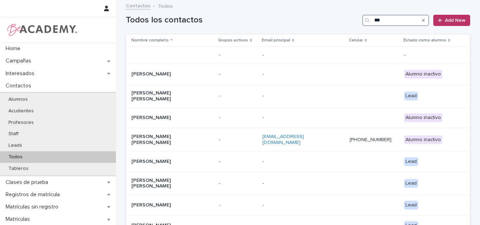  What do you see at coordinates (13, 134) in the screenshot?
I see `p: Staff` at bounding box center [13, 134].